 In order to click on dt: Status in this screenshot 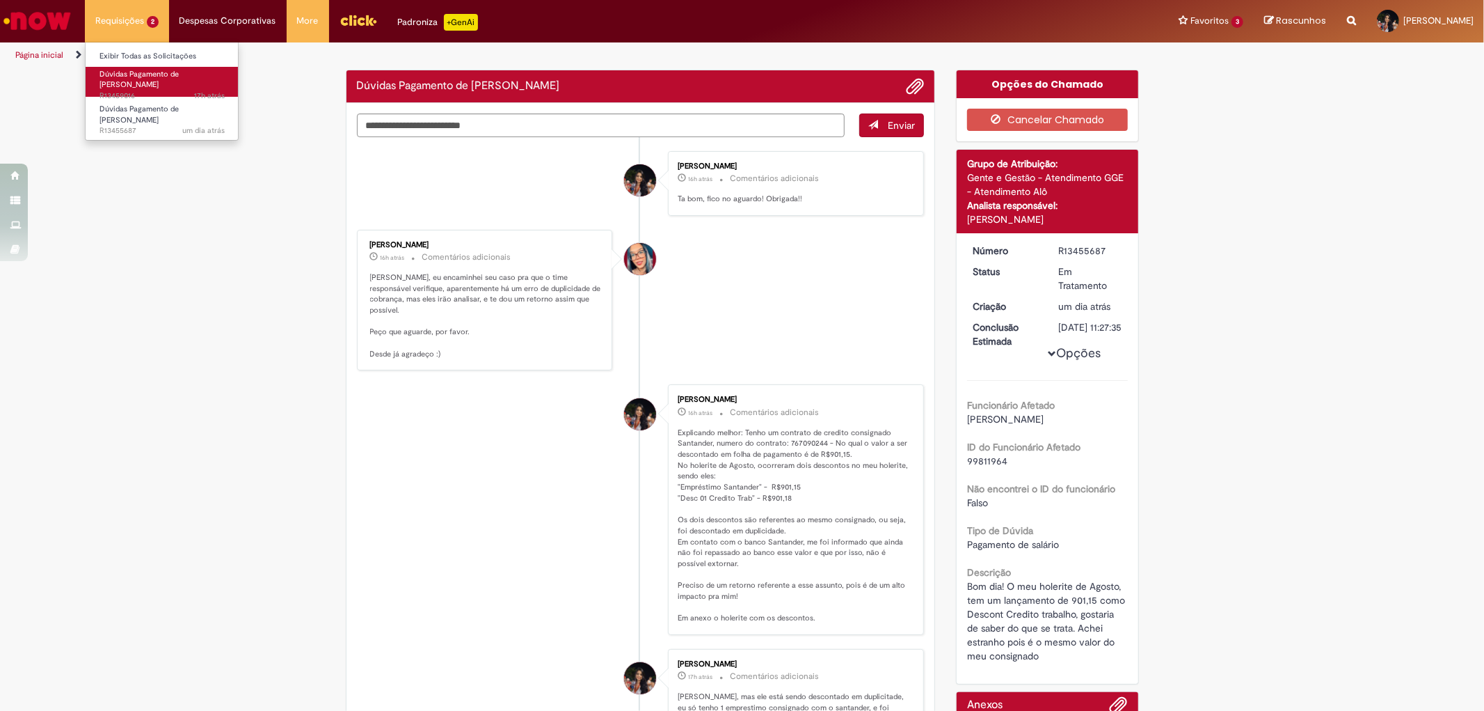, I will do `click(1005, 271)`.